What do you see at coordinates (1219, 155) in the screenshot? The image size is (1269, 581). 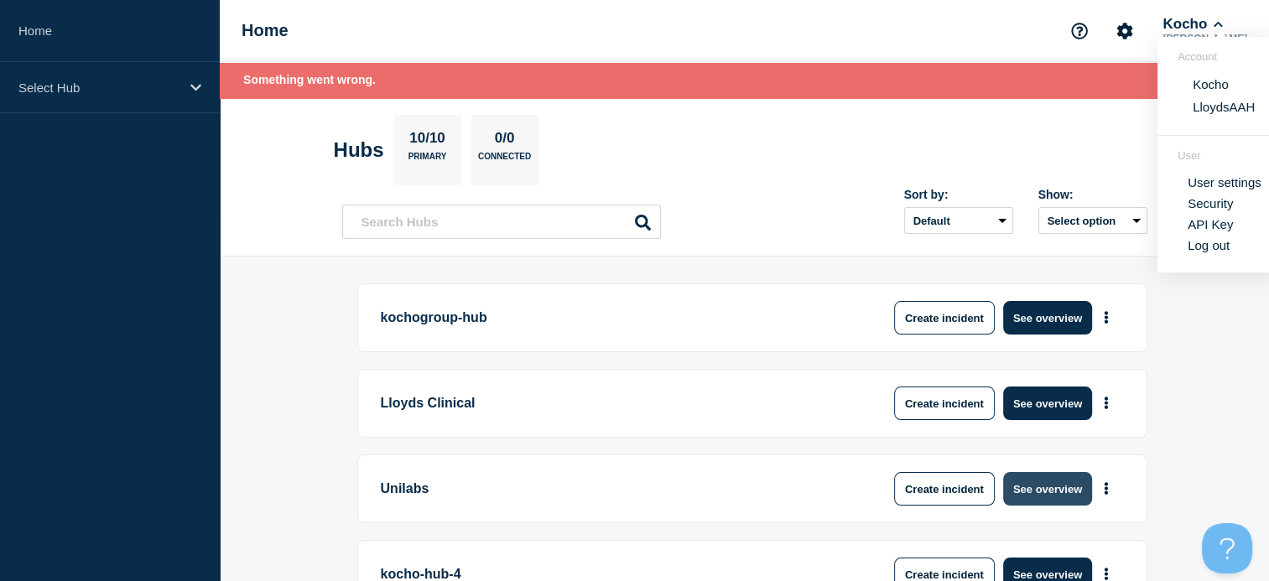 I see `header: User` at bounding box center [1219, 155].